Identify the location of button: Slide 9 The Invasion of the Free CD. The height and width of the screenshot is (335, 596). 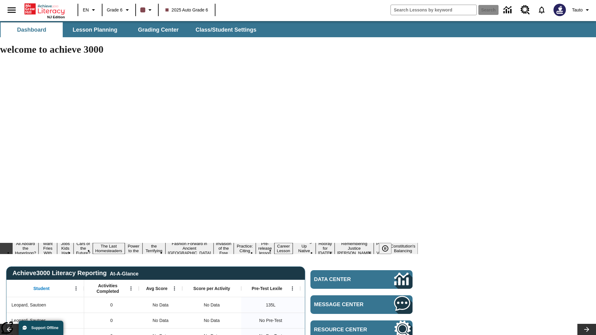
(224, 248).